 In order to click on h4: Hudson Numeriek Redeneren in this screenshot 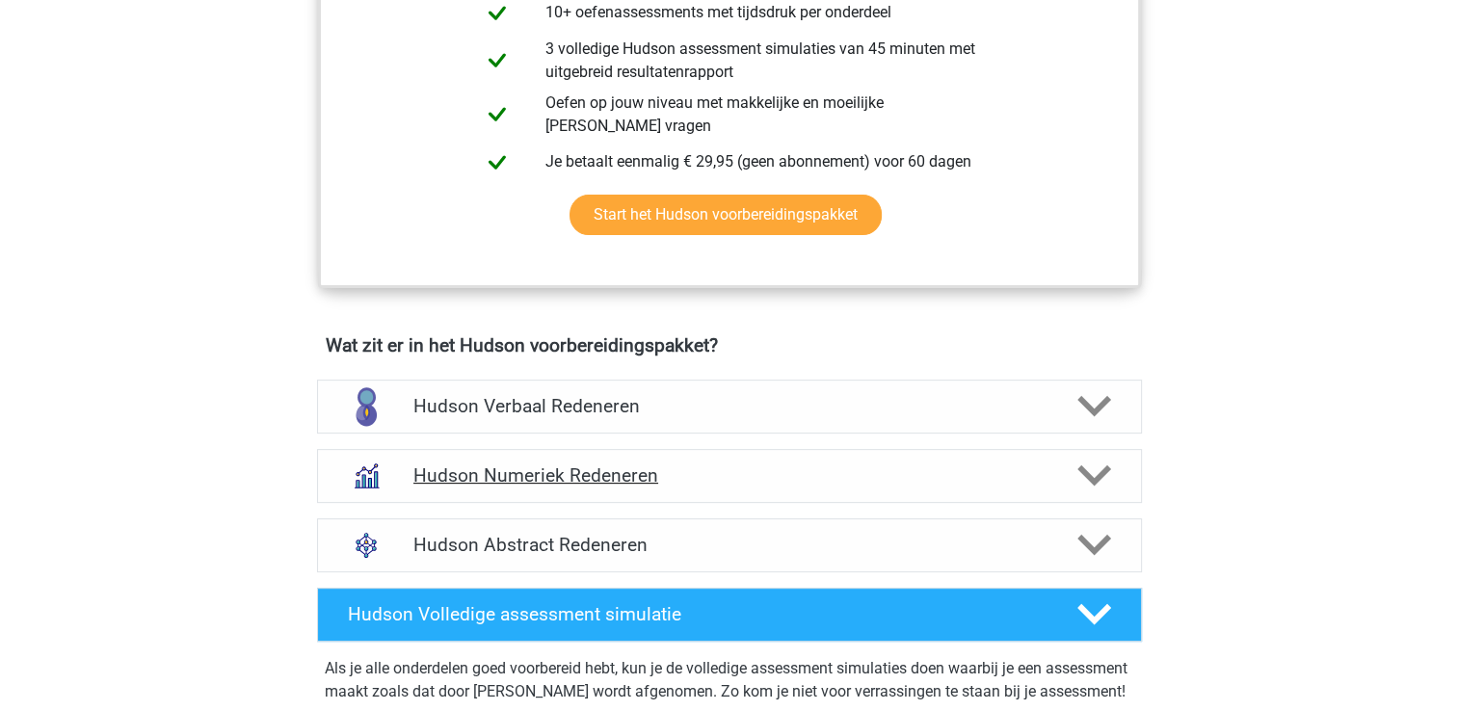, I will do `click(729, 475)`.